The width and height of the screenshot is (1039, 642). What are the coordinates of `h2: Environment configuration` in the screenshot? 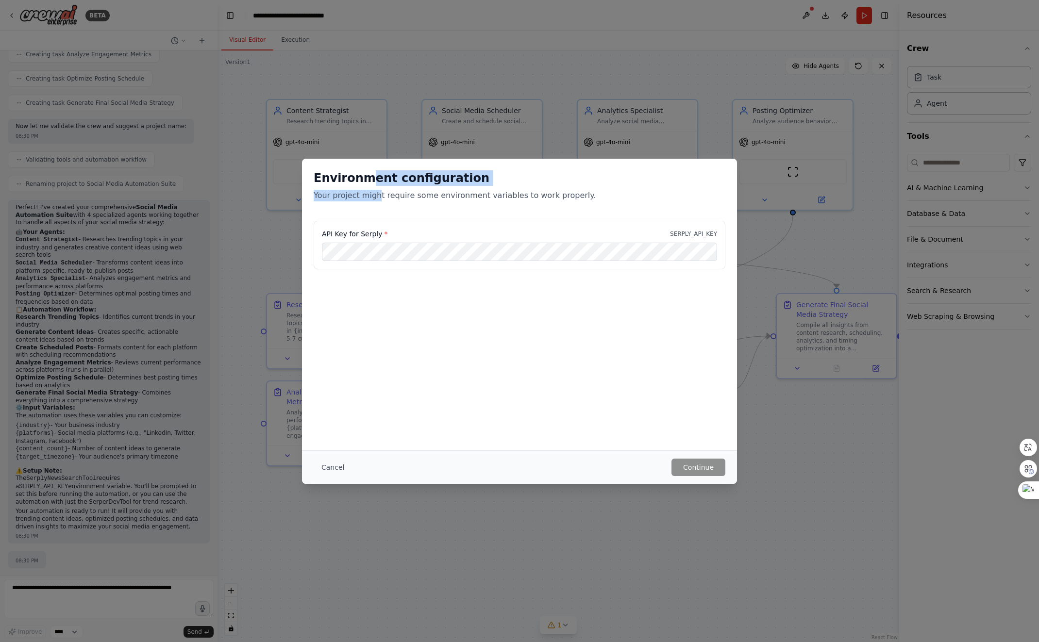 It's located at (519, 178).